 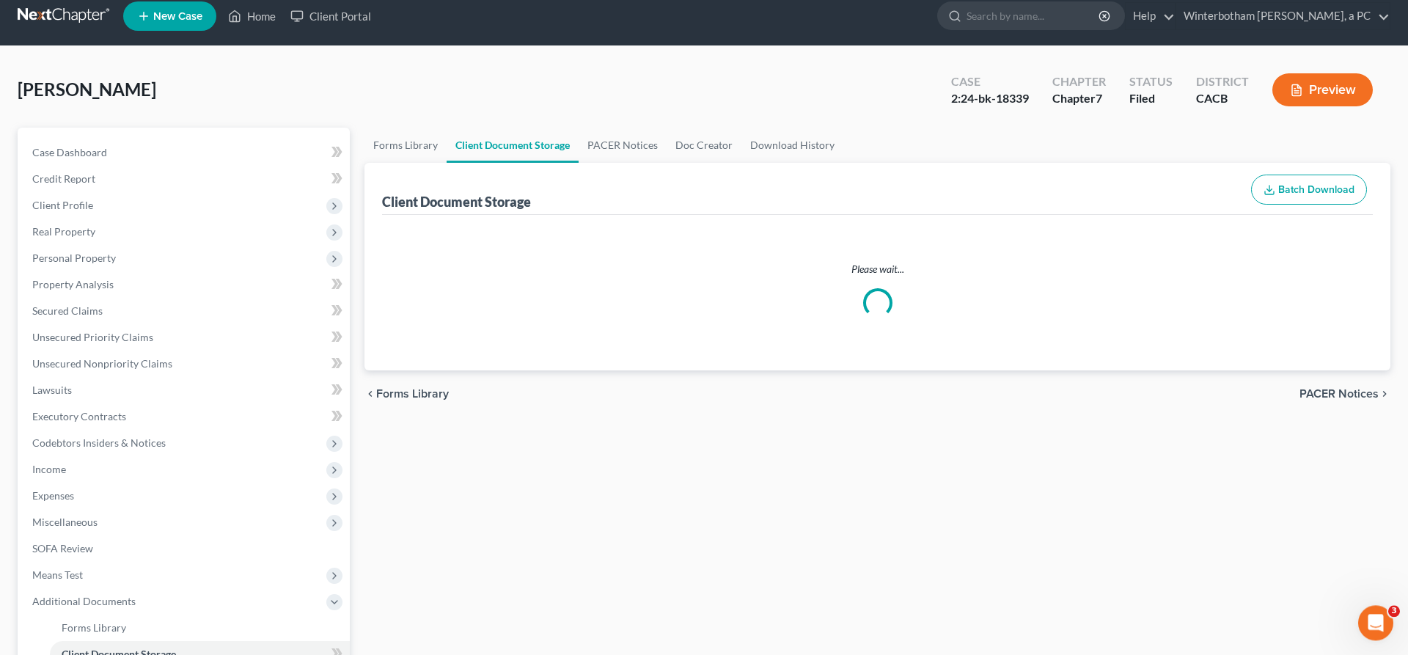 What do you see at coordinates (1223, 81) in the screenshot?
I see `div: District` at bounding box center [1223, 81].